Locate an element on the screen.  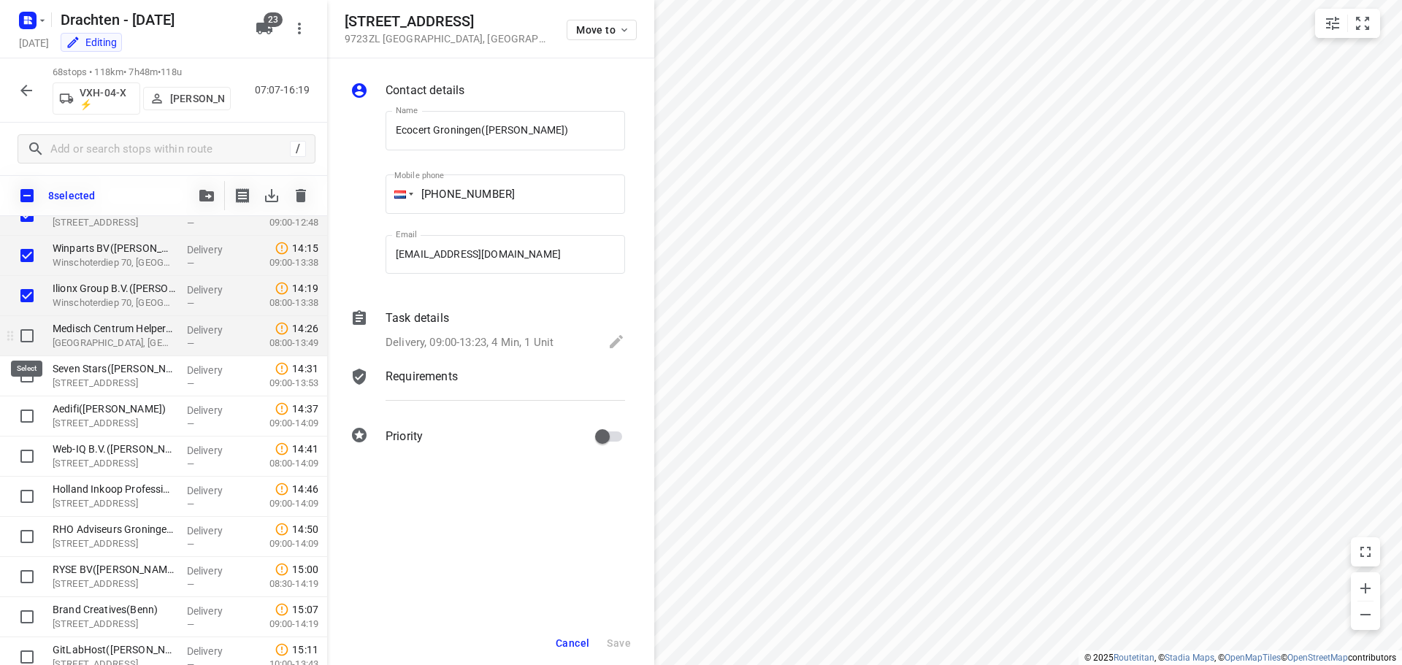
p: 07:07-16:19 is located at coordinates (285, 90).